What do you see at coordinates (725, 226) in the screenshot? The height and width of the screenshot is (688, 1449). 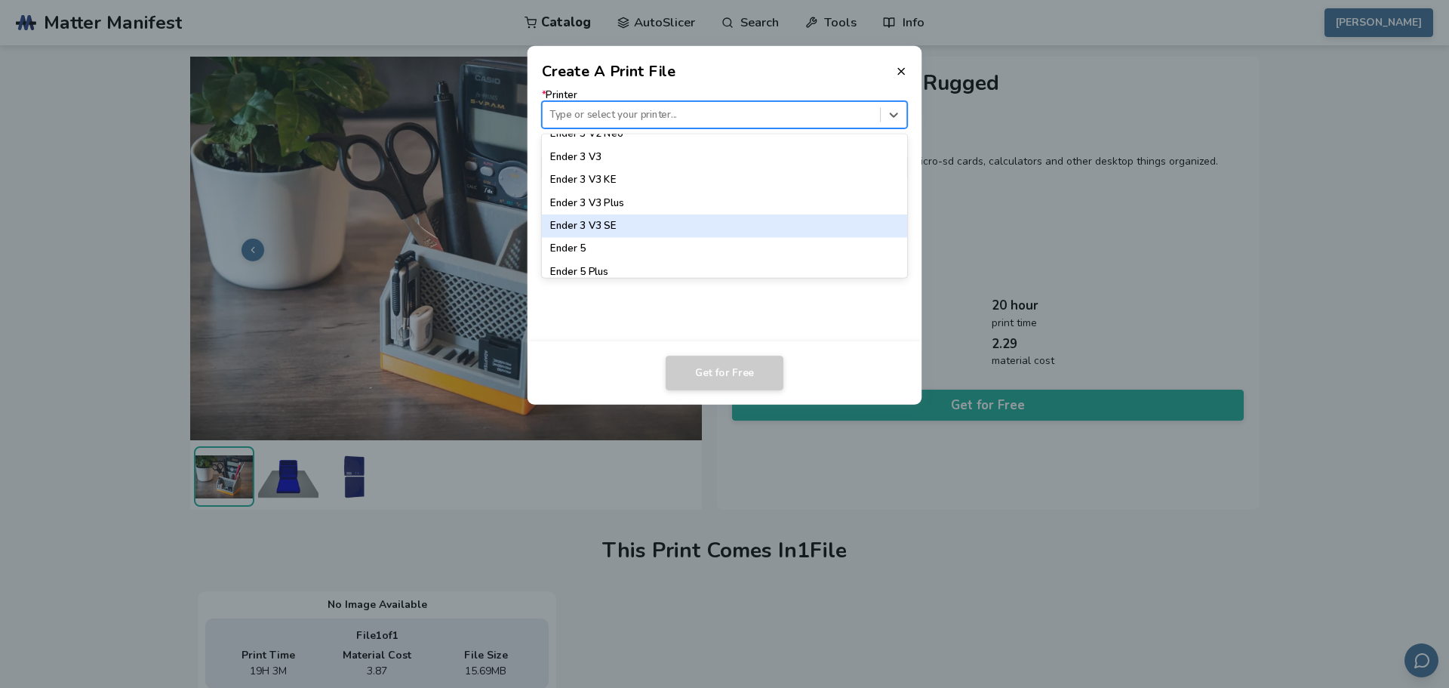 I see `div: Ender 3 V3 SE` at bounding box center [725, 226].